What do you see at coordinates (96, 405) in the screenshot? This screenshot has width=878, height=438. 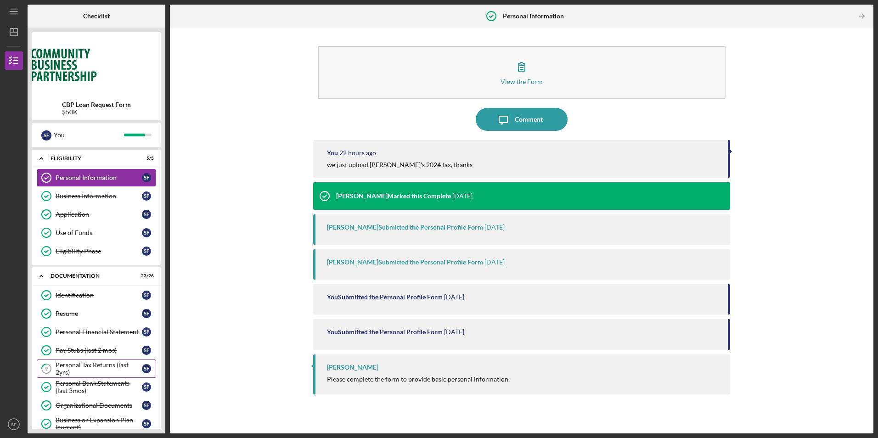 I see `a: Organizational DocumentsSF` at bounding box center [96, 405].